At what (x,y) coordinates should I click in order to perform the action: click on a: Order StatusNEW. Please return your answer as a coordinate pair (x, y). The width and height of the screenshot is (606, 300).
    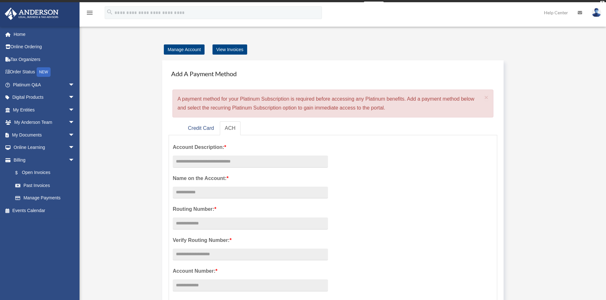
    Looking at the image, I should click on (44, 72).